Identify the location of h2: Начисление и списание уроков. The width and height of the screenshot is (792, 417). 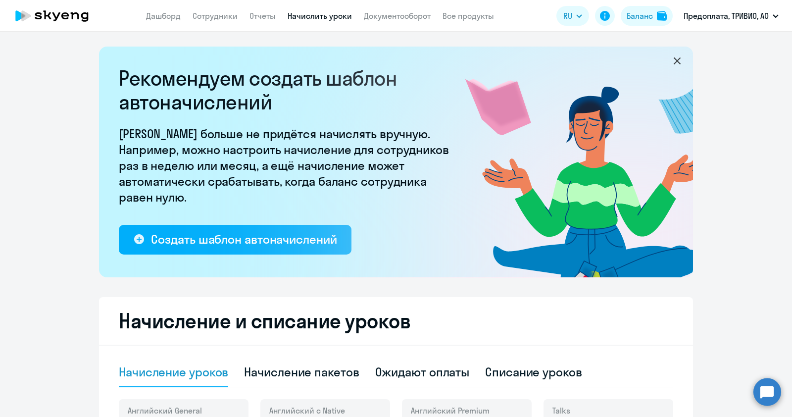
(396, 321).